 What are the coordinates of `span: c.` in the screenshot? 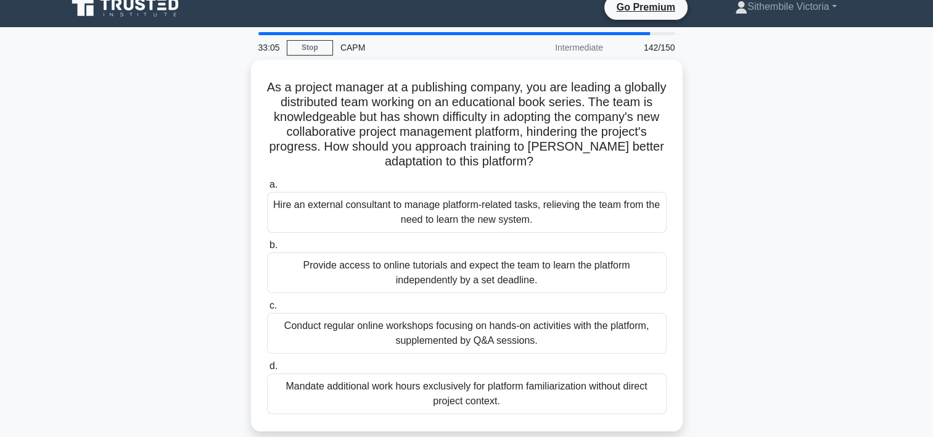 It's located at (273, 305).